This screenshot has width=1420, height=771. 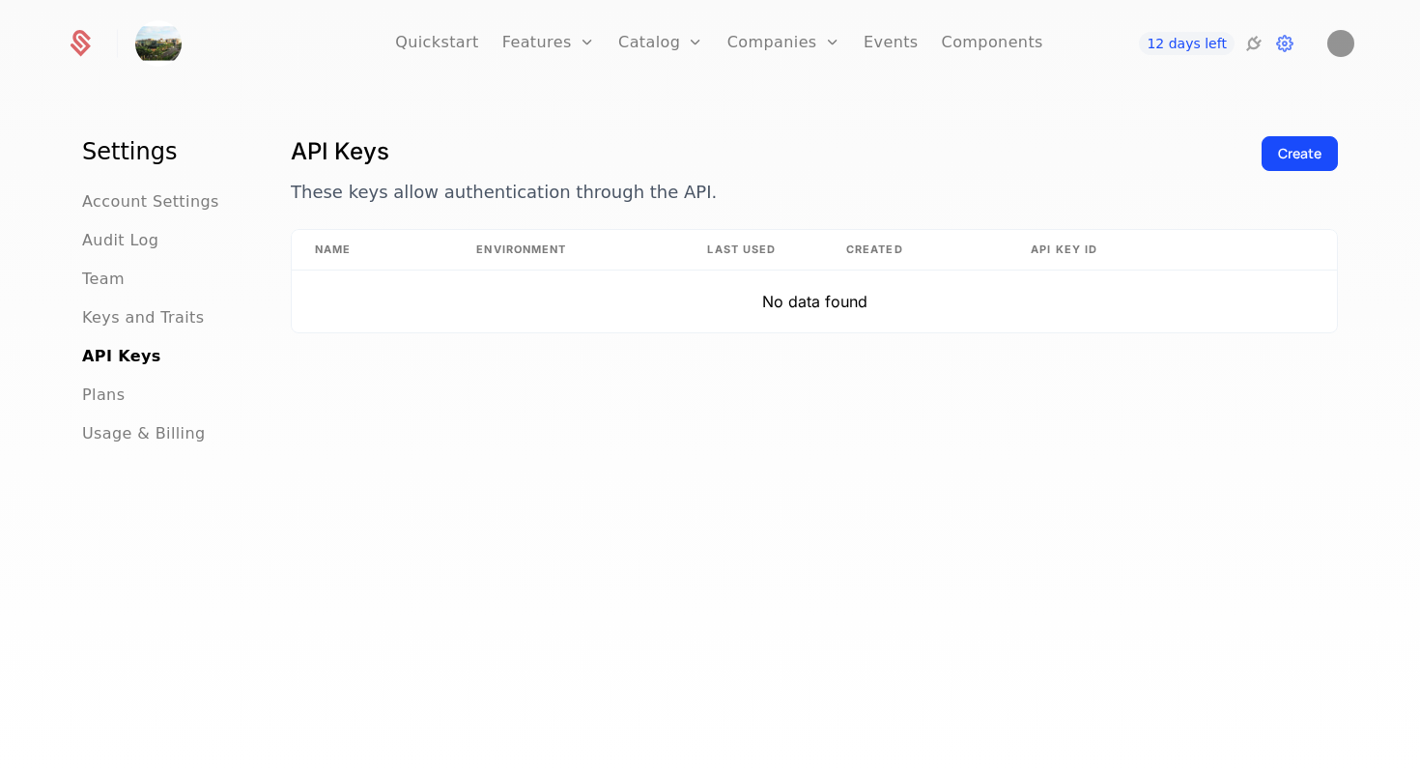 I want to click on a: Keys and Traits, so click(x=143, y=318).